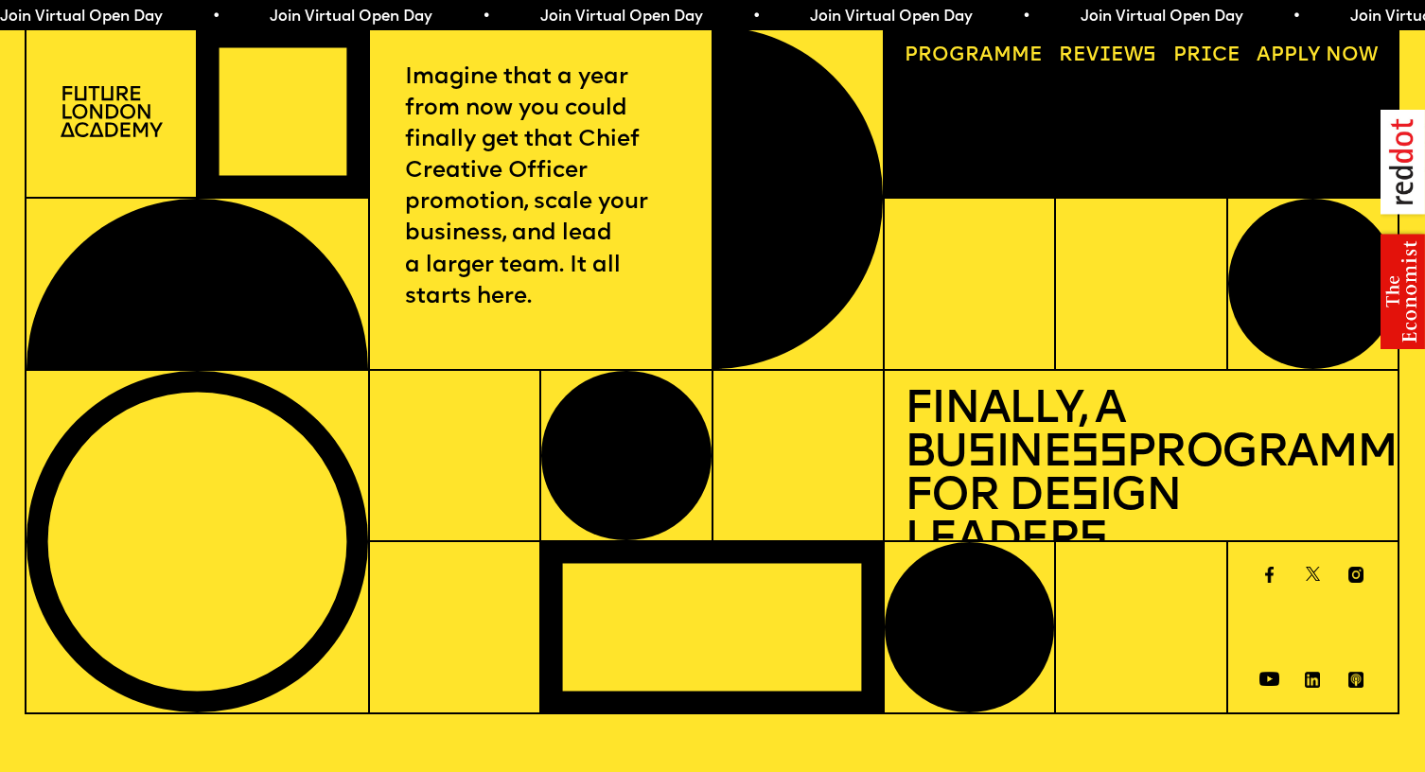 Image resolution: width=1425 pixels, height=772 pixels. I want to click on a: Programme, so click(973, 57).